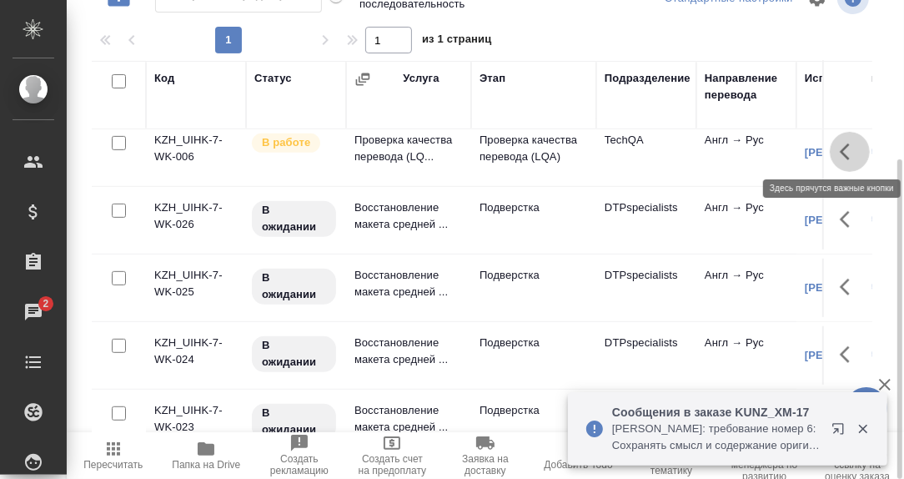 This screenshot has height=479, width=904. What do you see at coordinates (286, 143) in the screenshot?
I see `p: В работе` at bounding box center [286, 143].